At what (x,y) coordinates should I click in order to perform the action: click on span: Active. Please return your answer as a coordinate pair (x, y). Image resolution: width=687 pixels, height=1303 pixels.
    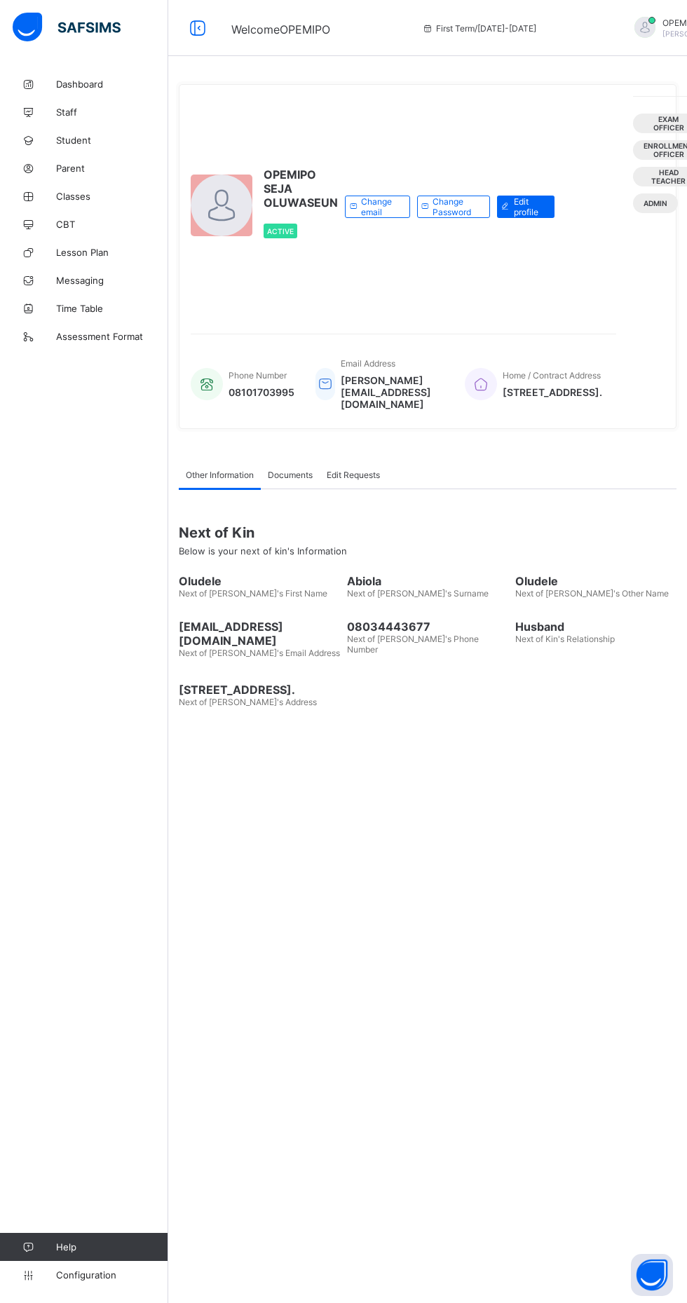
    Looking at the image, I should click on (280, 231).